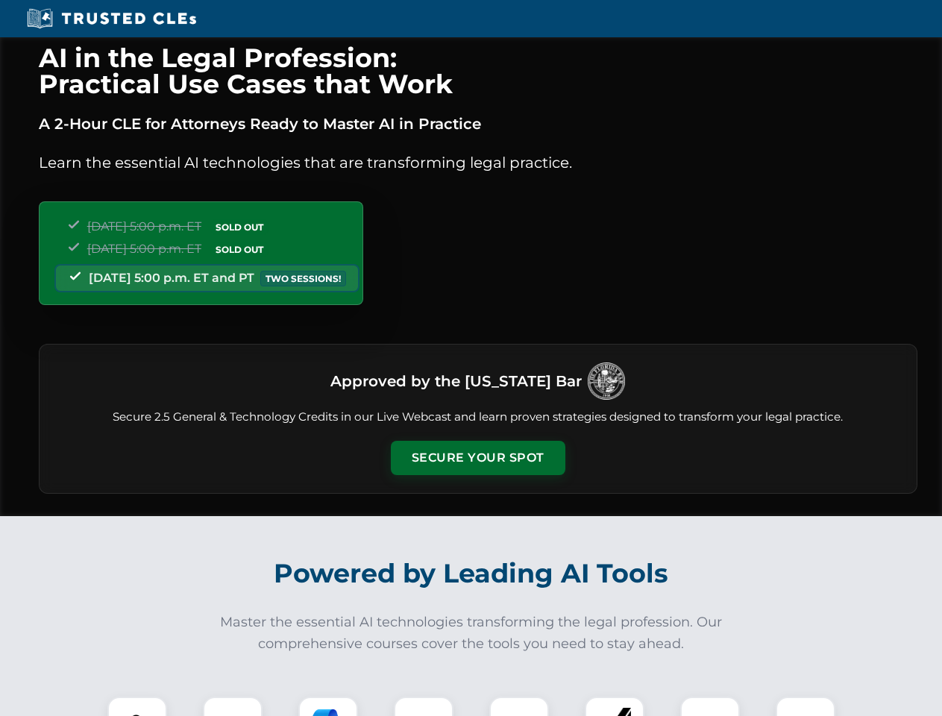  What do you see at coordinates (478, 458) in the screenshot?
I see `button: Secure Your Spot` at bounding box center [478, 458].